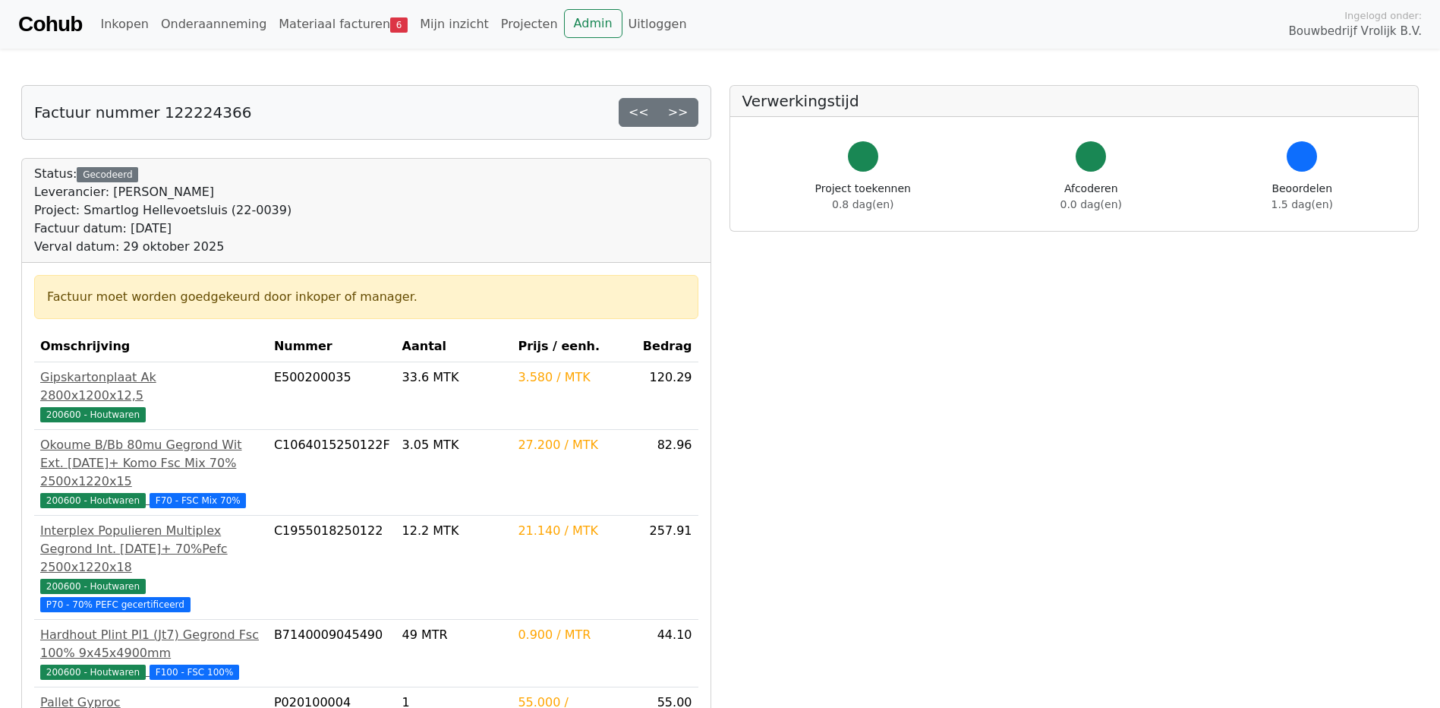 This screenshot has width=1440, height=708. I want to click on div: Project toekennen, so click(863, 197).